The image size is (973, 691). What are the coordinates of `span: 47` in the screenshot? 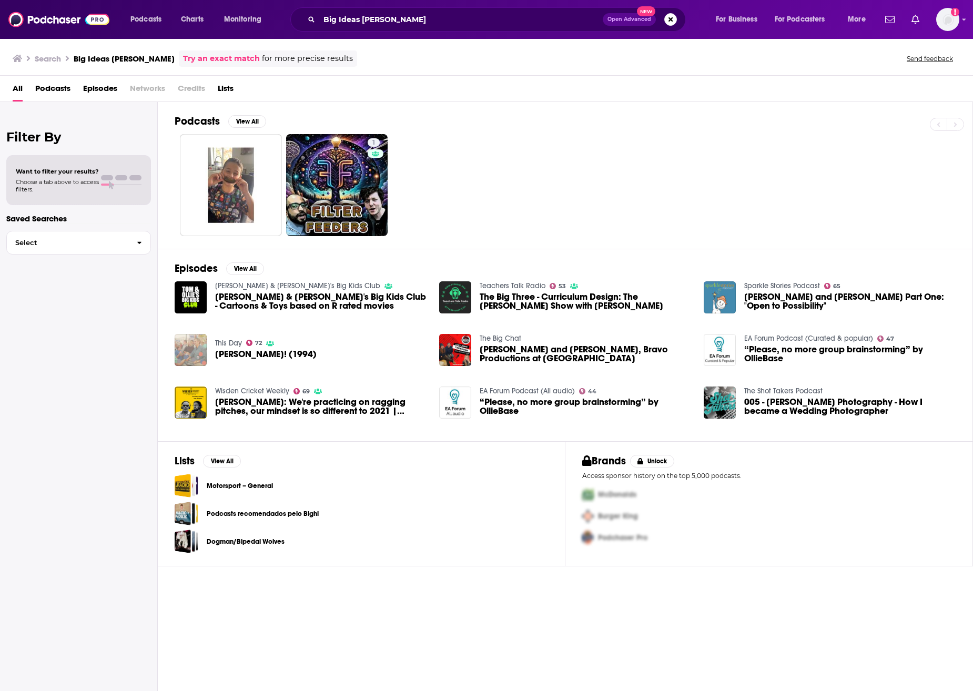 It's located at (890, 339).